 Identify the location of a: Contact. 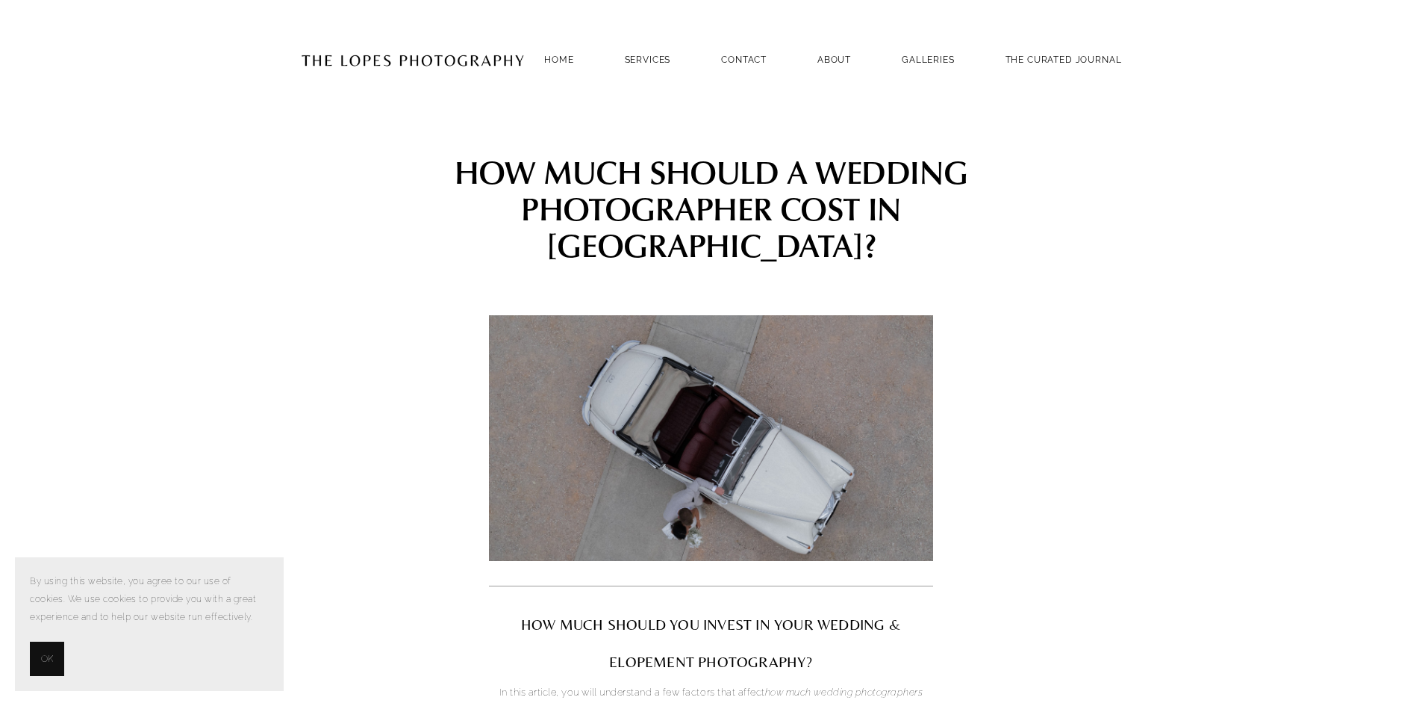
(744, 59).